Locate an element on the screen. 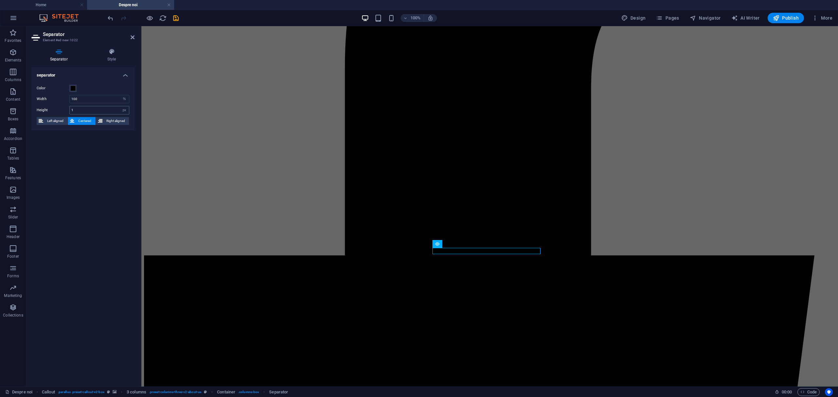 The image size is (838, 397). span: . columns-box is located at coordinates (248, 393).